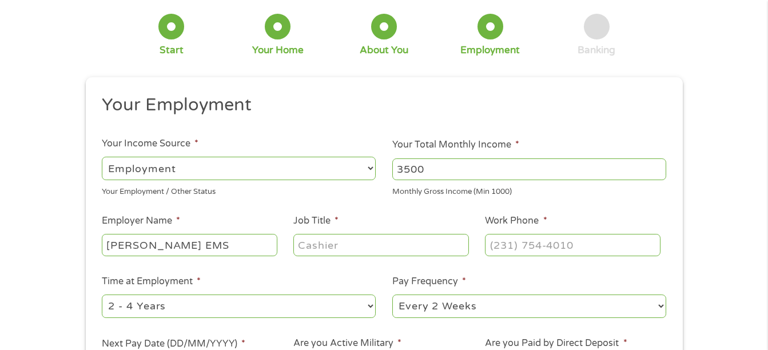  I want to click on div: Banking, so click(596, 50).